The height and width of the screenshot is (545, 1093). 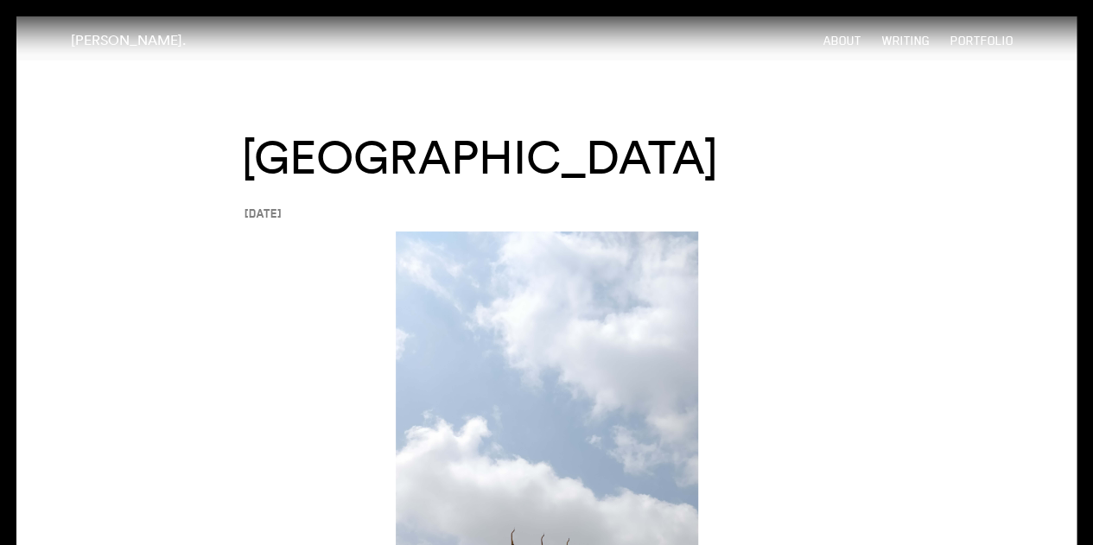 What do you see at coordinates (906, 41) in the screenshot?
I see `a: Writing` at bounding box center [906, 41].